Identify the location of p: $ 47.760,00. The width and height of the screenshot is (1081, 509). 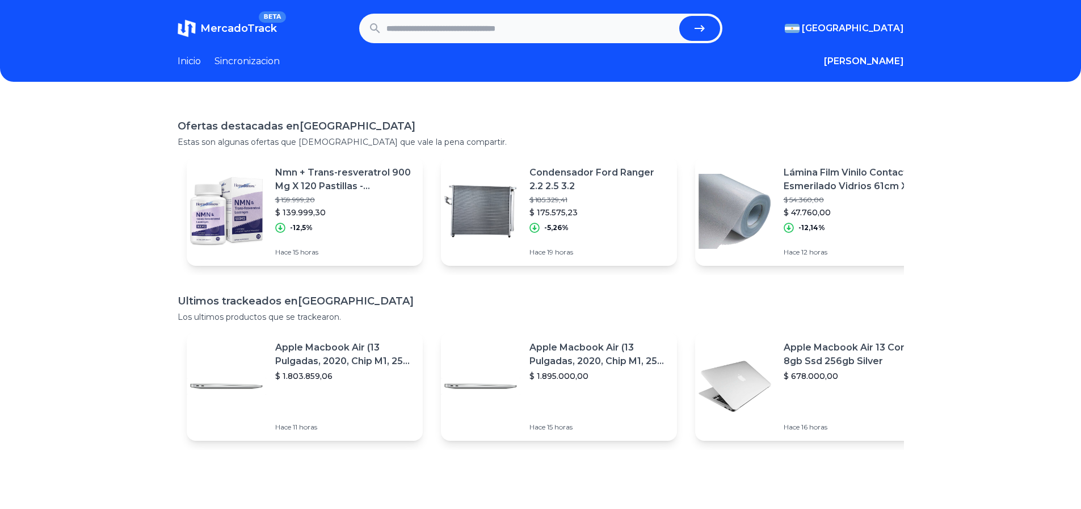
(853, 212).